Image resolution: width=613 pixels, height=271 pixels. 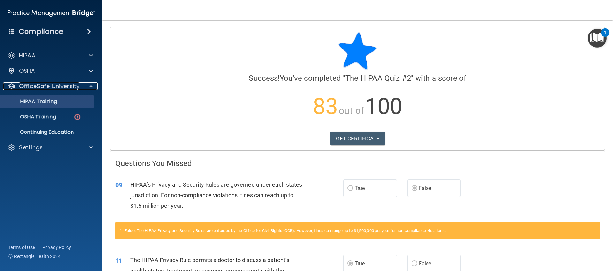 What do you see at coordinates (119, 261) in the screenshot?
I see `span: 11` at bounding box center [119, 261].